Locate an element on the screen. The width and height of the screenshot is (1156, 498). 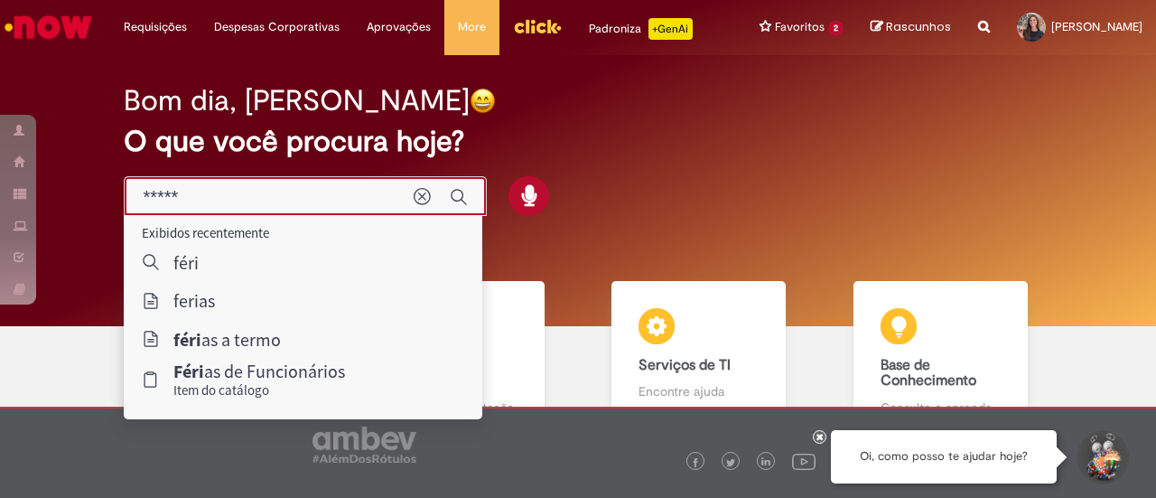
img: happy-face.png is located at coordinates (482, 100).